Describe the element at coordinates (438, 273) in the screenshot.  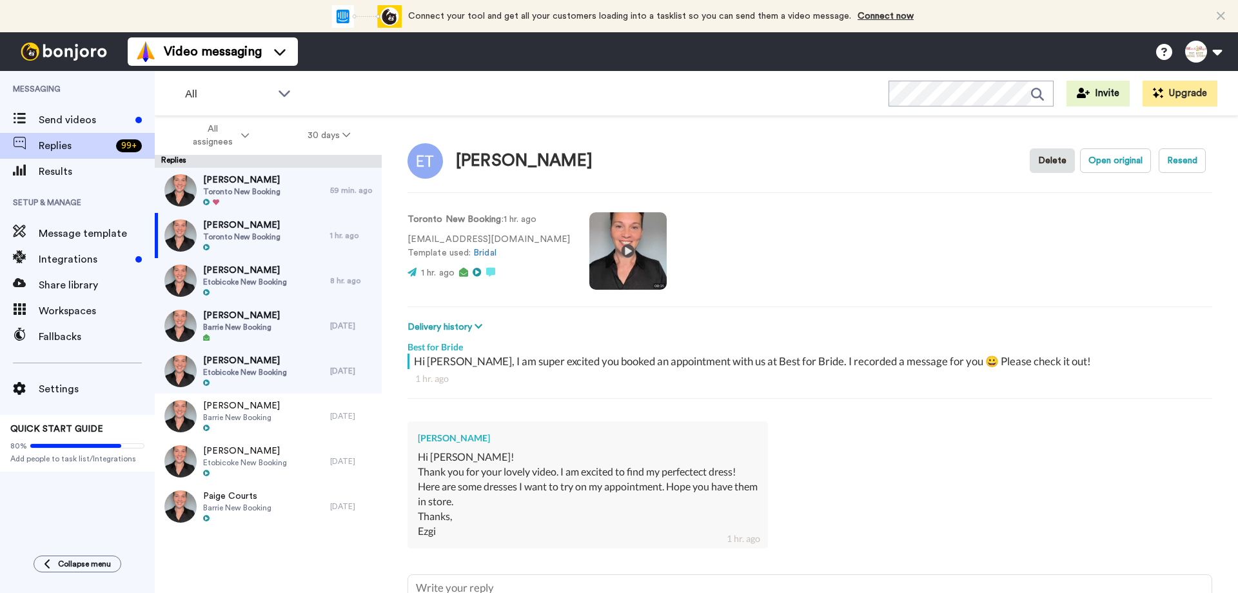
I see `span: 1 hr. ago` at that location.